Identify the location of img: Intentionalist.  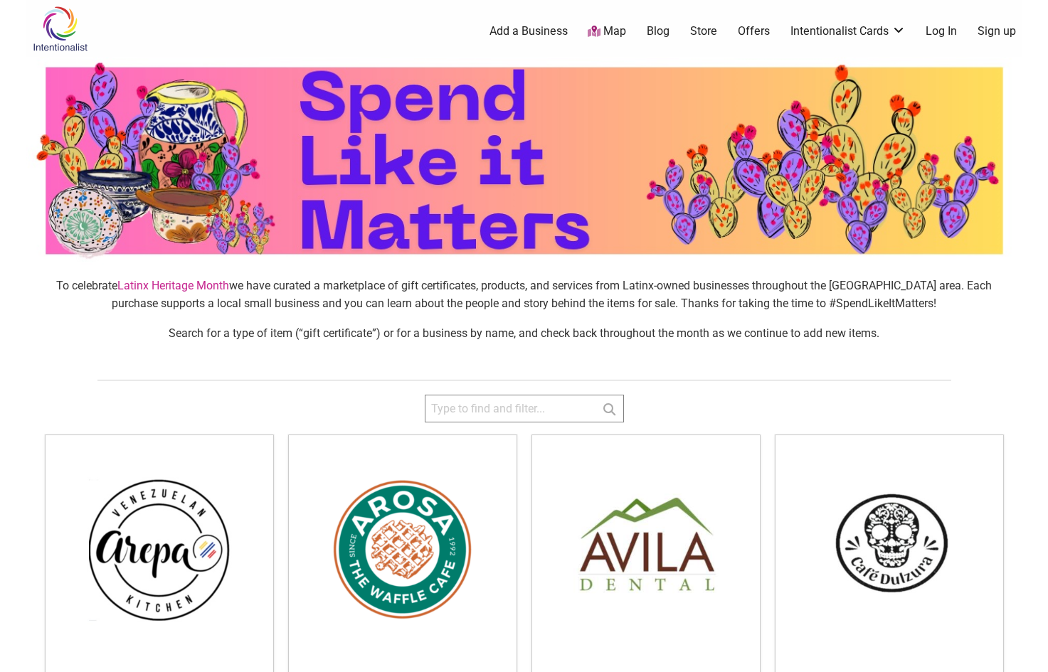
(60, 28).